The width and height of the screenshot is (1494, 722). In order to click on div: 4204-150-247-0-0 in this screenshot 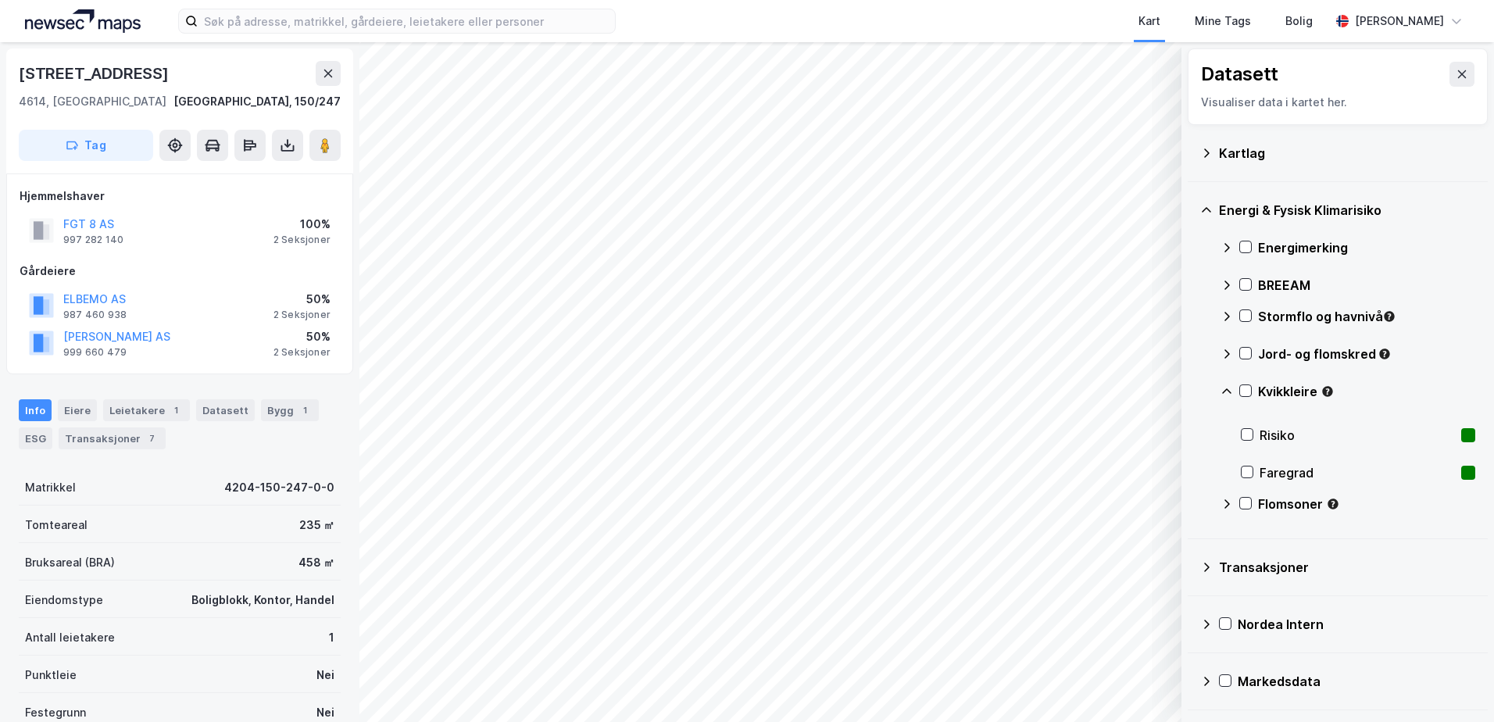, I will do `click(279, 487)`.